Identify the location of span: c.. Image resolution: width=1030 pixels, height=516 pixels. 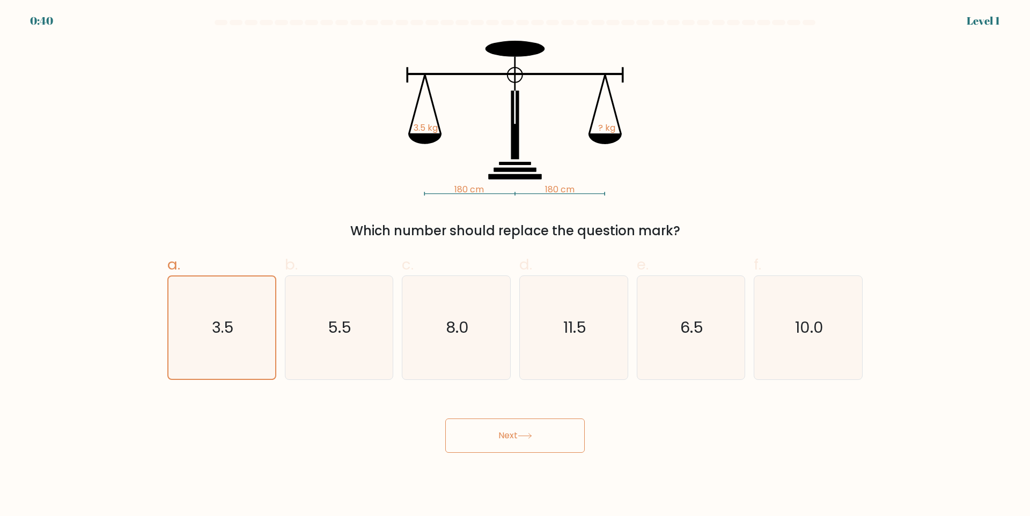
(408, 264).